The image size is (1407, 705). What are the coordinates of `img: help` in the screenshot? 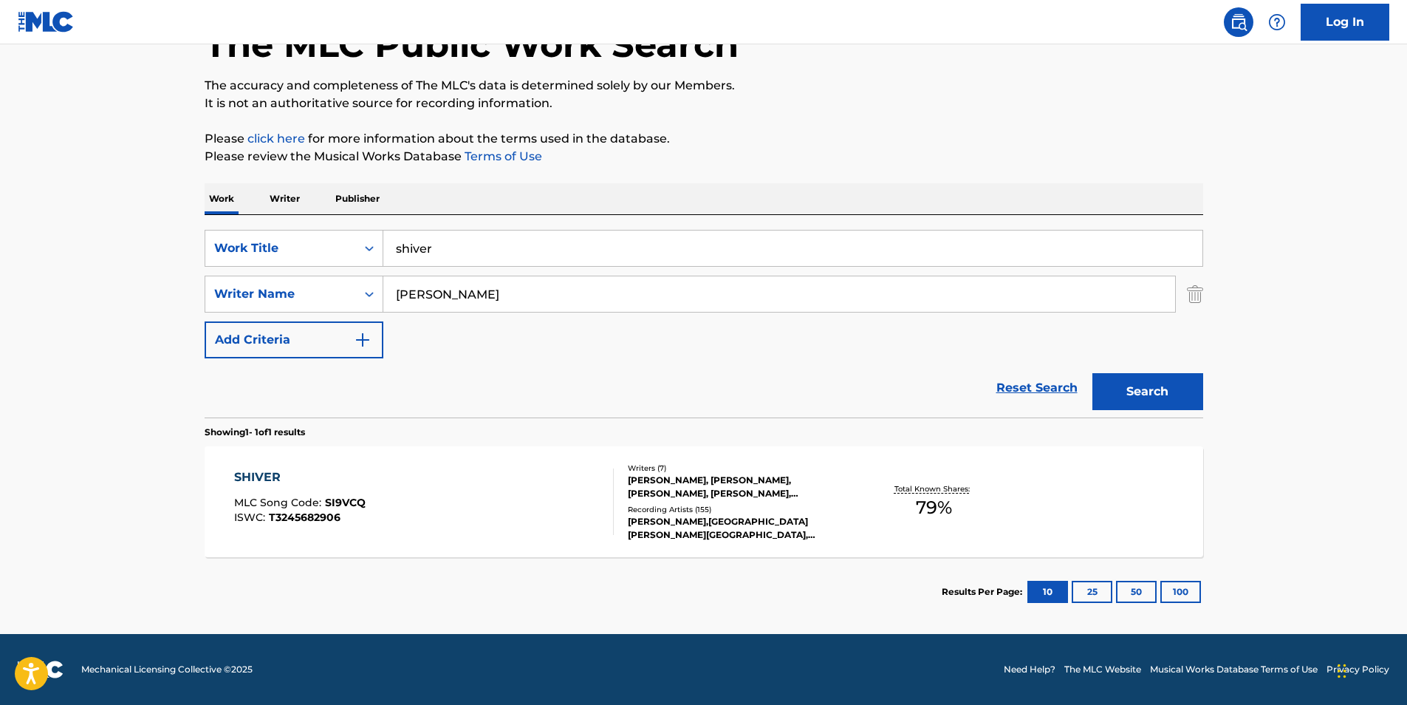 It's located at (1277, 22).